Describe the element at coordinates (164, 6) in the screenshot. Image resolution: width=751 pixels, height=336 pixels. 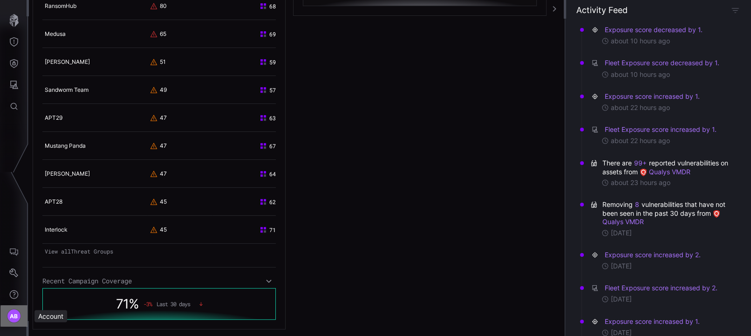
I see `div: 80` at that location.